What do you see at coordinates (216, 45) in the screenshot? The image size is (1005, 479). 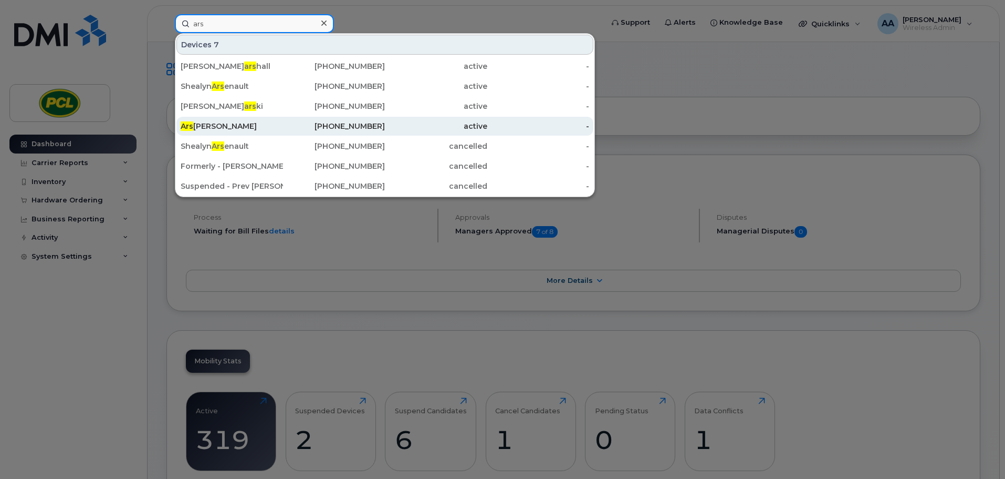 I see `span: 7` at bounding box center [216, 45].